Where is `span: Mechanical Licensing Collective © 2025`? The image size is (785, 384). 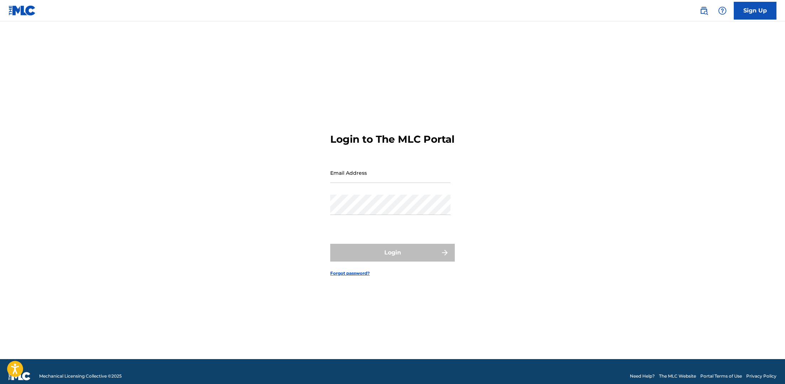
span: Mechanical Licensing Collective © 2025 is located at coordinates (80, 376).